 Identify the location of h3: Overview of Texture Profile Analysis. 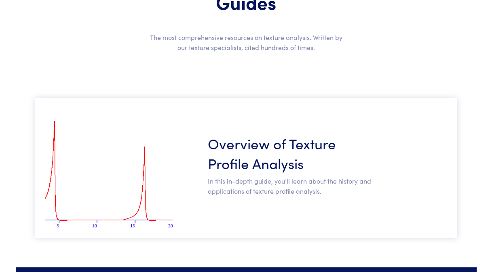
(289, 153).